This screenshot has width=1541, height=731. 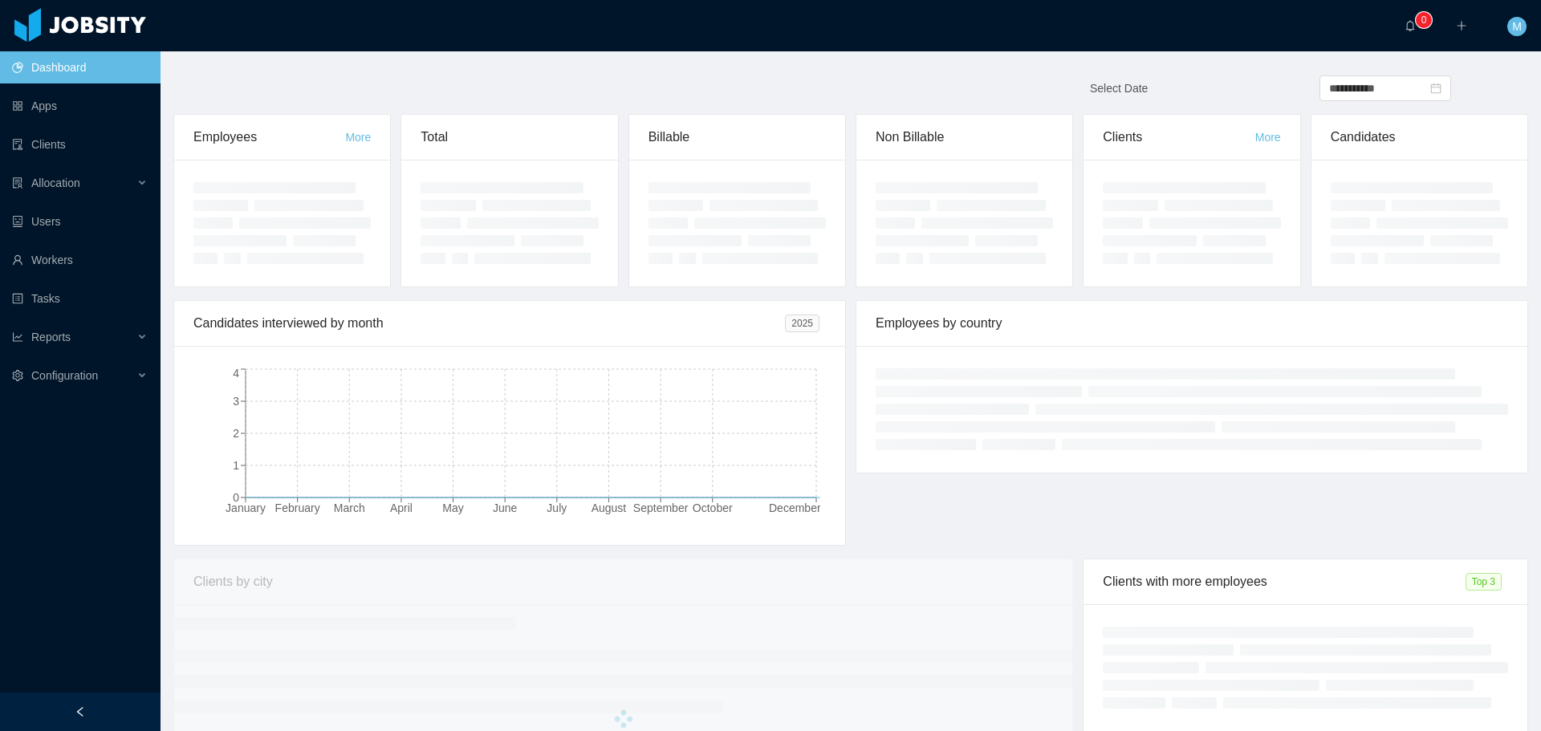 I want to click on div: Employees by country, so click(x=1192, y=324).